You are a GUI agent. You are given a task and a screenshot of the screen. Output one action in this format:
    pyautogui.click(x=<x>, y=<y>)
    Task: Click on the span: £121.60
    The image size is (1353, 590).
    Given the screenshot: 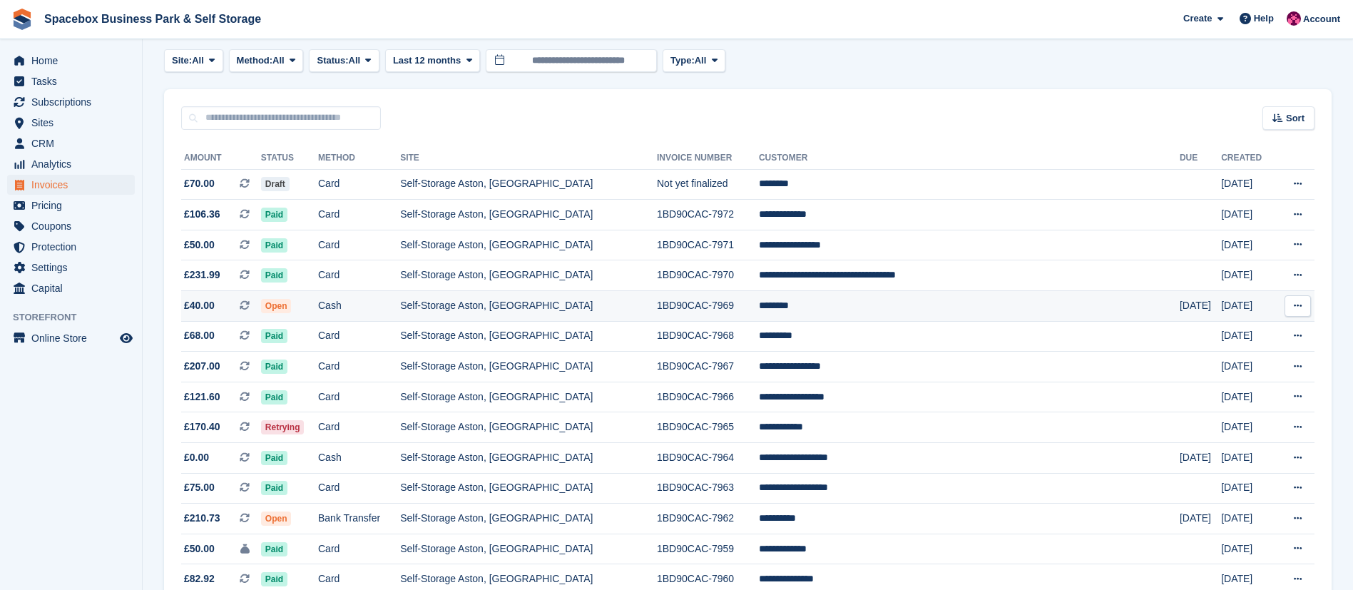 What is the action you would take?
    pyautogui.click(x=202, y=396)
    